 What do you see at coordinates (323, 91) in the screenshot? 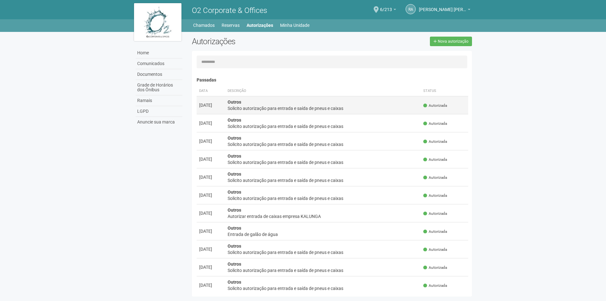
I see `th: Descrição` at bounding box center [323, 91].